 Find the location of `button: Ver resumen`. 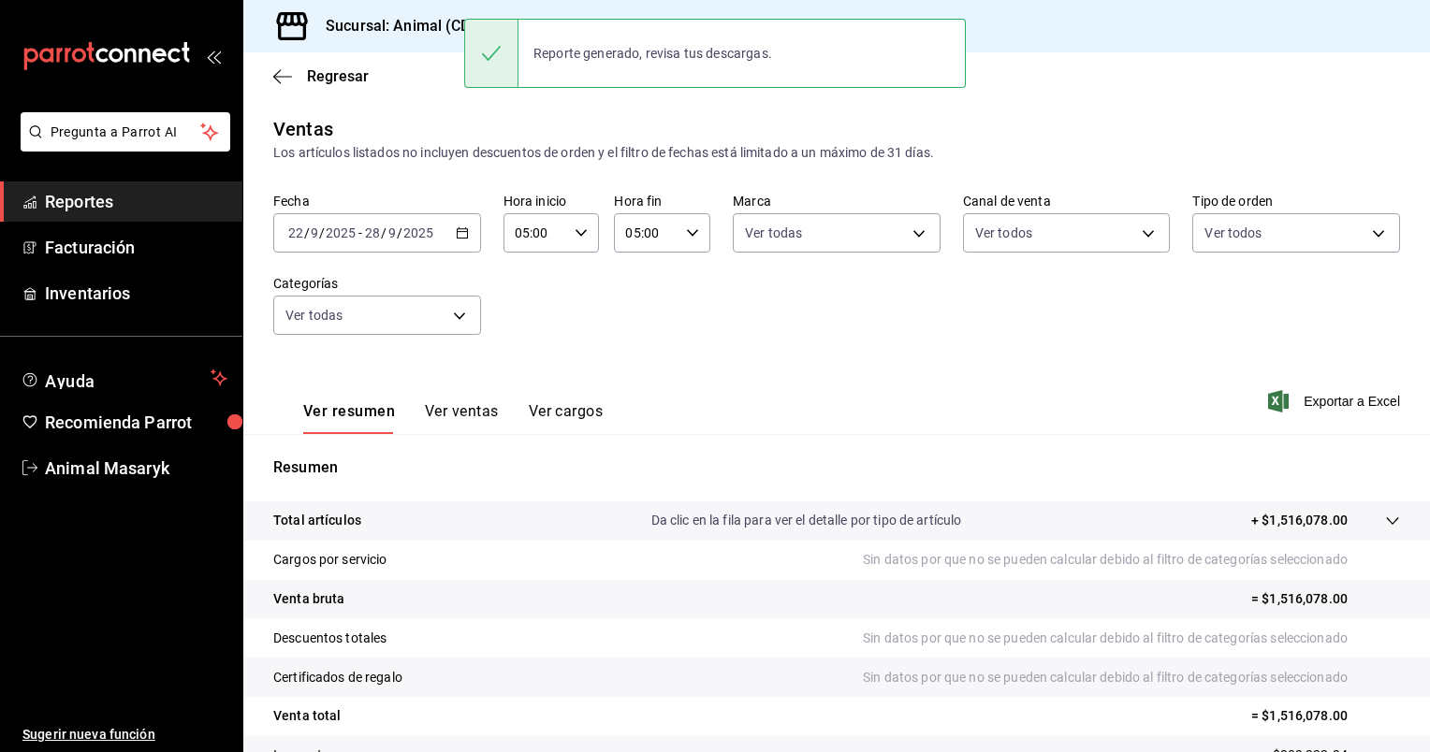

button: Ver resumen is located at coordinates (349, 418).